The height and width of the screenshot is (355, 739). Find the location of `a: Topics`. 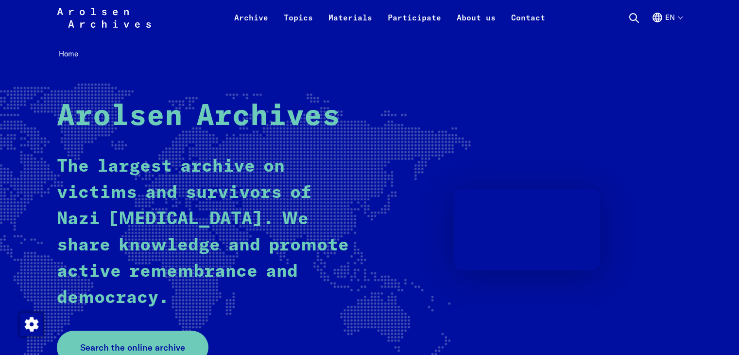

a: Topics is located at coordinates (298, 23).